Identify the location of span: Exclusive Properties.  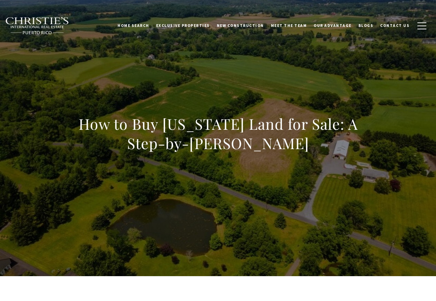
(183, 26).